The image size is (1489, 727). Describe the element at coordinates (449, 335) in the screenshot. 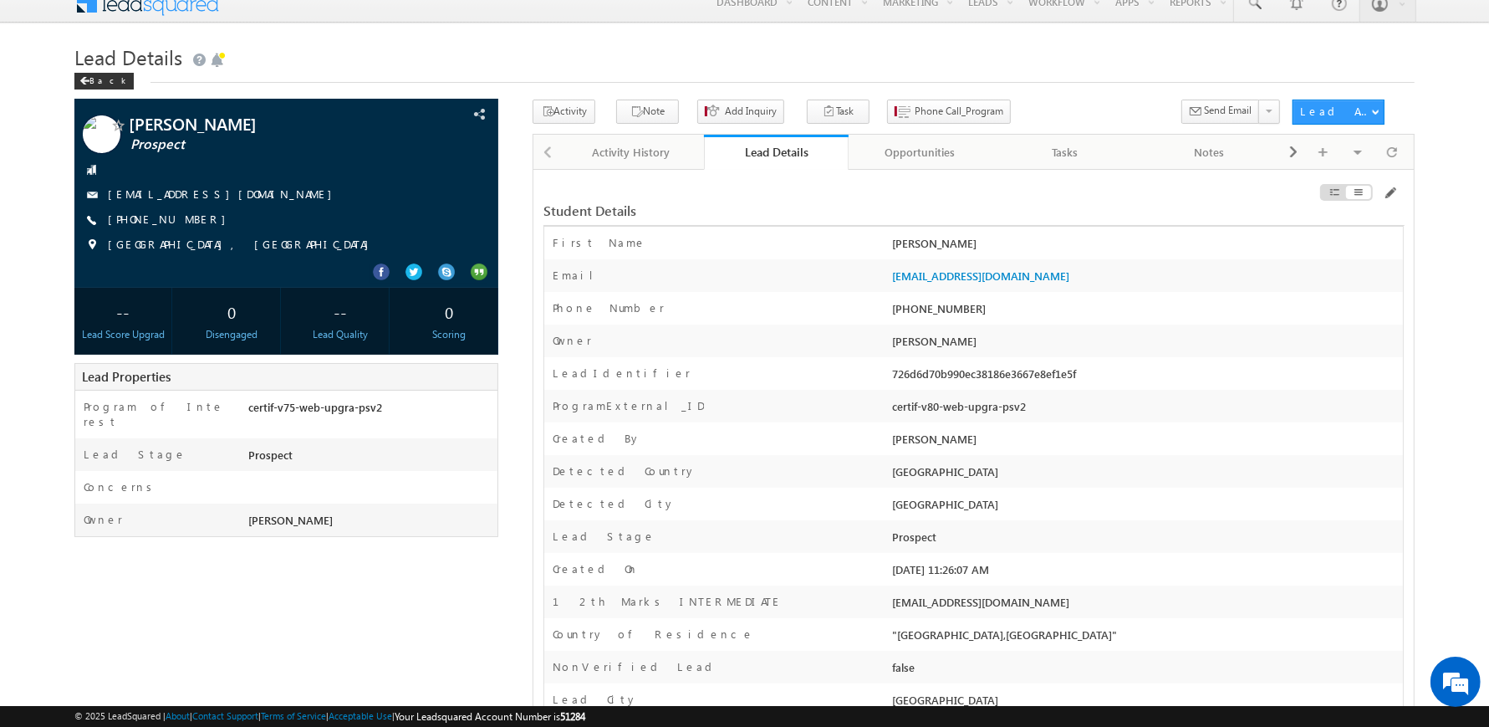

I see `div: Scoring` at that location.